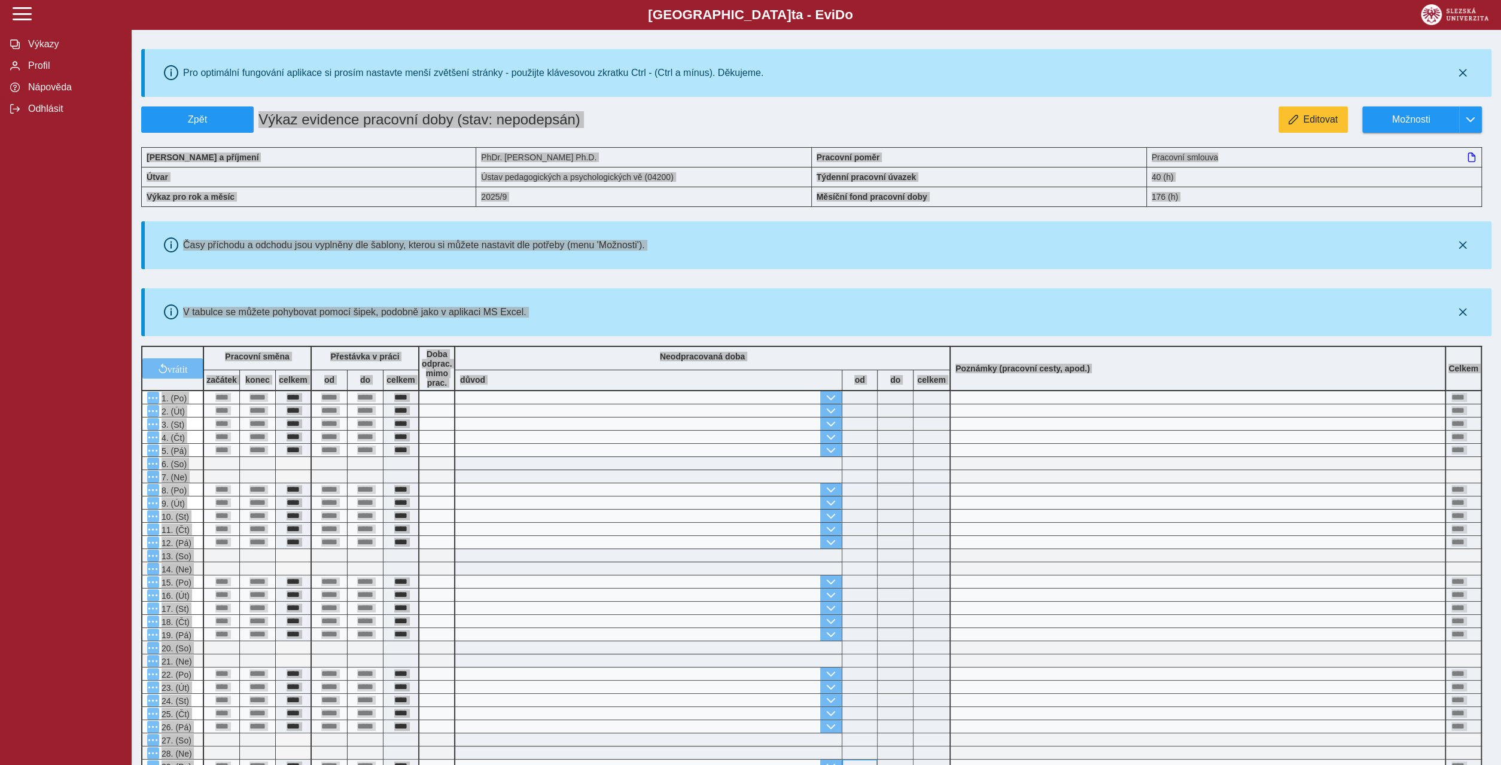 Image resolution: width=1501 pixels, height=765 pixels. What do you see at coordinates (849, 14) in the screenshot?
I see `span: o` at bounding box center [849, 14].